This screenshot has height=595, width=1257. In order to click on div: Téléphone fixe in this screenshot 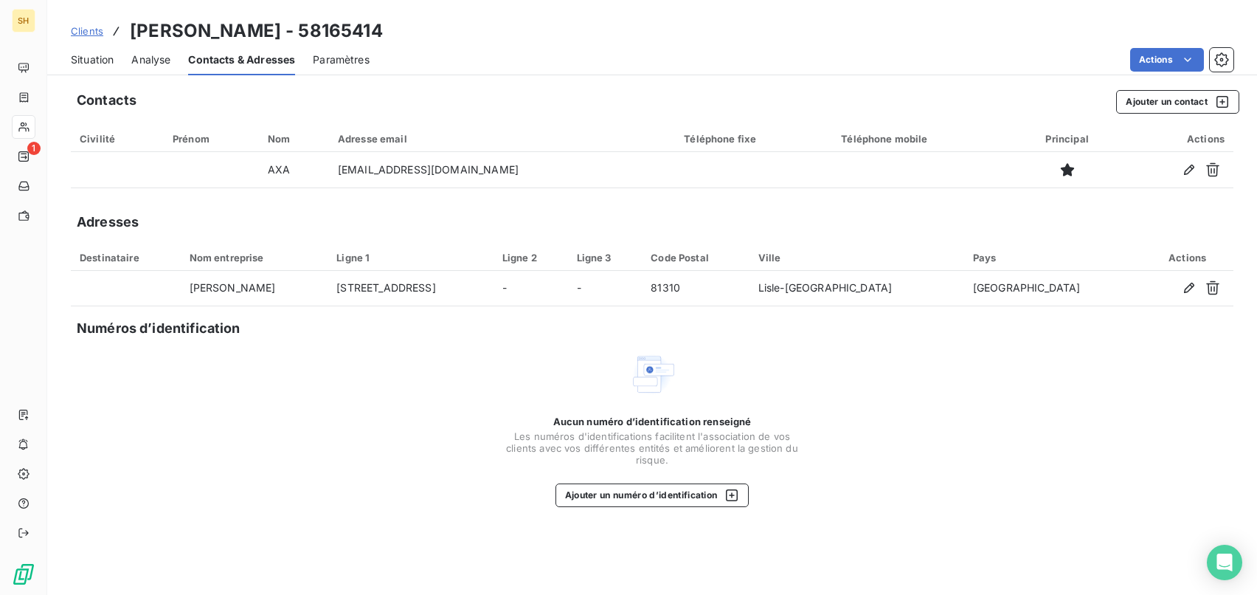, I will do `click(753, 139)`.